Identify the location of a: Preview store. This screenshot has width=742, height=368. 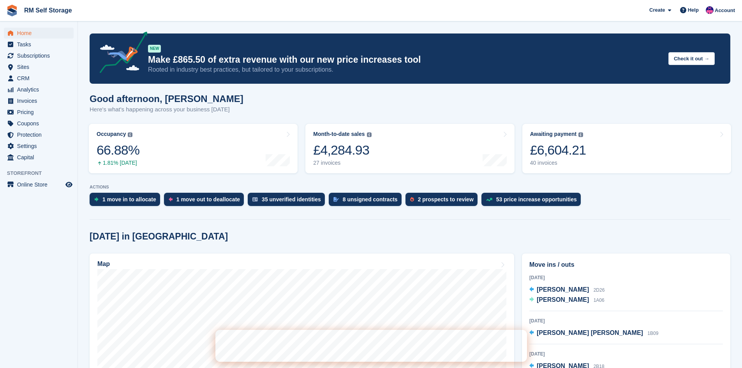
(69, 185).